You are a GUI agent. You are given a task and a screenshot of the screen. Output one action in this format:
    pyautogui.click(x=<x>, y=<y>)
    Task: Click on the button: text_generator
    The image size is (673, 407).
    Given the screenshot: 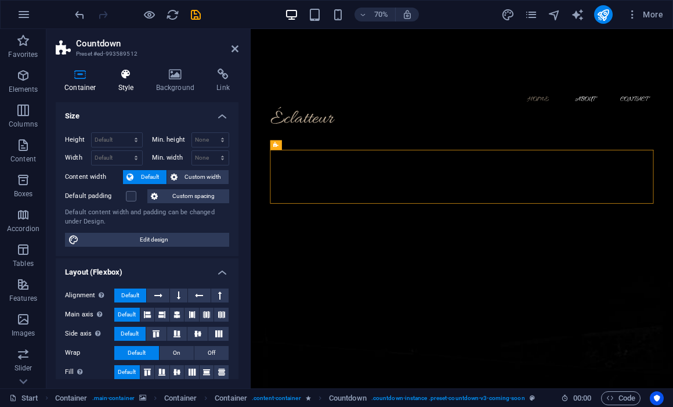 What is the action you would take?
    pyautogui.click(x=578, y=15)
    